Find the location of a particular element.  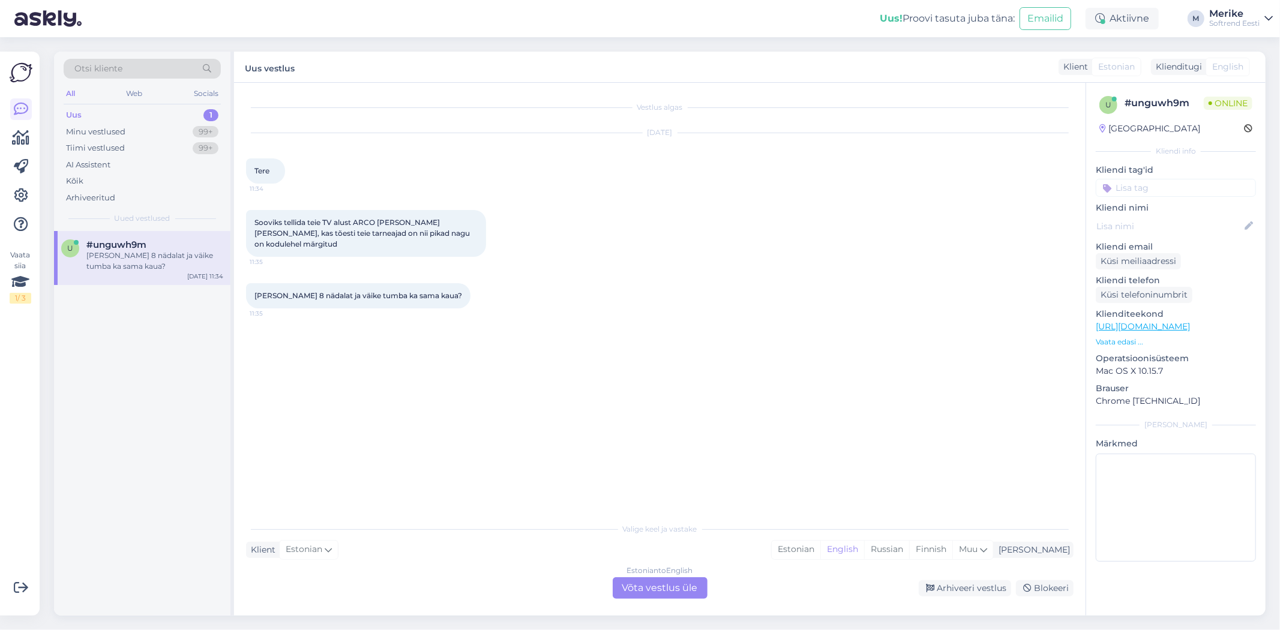

div: Socials is located at coordinates (206, 94).